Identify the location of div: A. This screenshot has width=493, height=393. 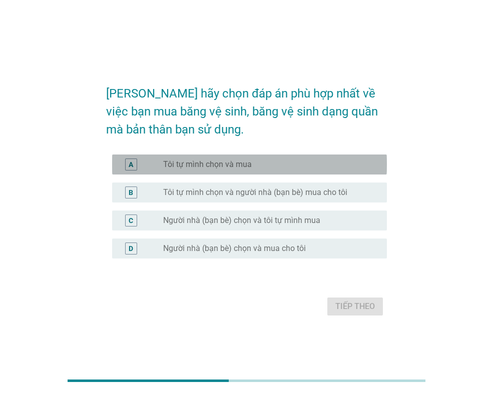
(131, 165).